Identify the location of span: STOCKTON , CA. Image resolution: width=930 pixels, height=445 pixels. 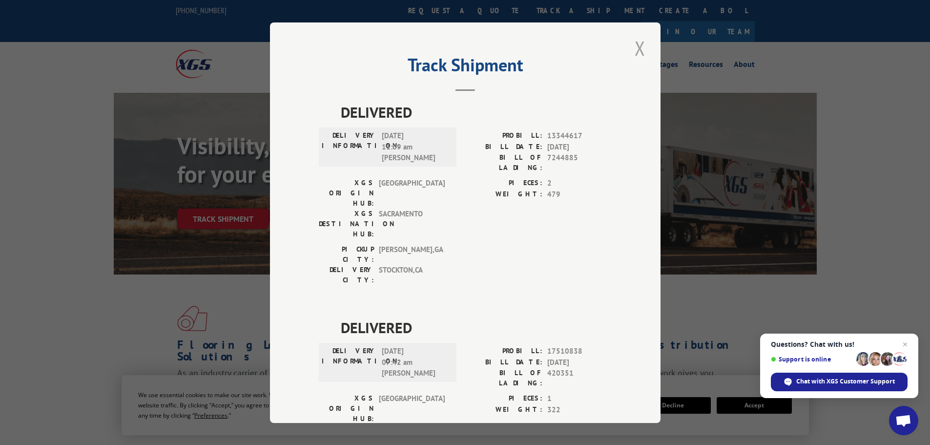
(411, 275).